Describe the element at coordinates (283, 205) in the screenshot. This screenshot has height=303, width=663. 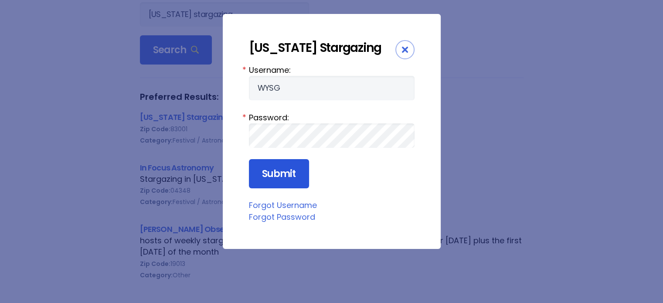
I see `a: Forgot Username` at that location.